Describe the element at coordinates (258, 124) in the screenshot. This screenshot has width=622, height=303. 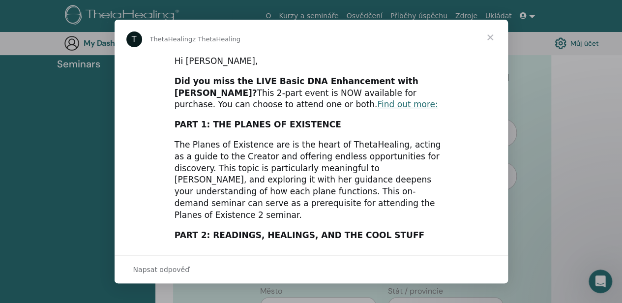
I see `b: PART 1: THE PLANES OF EXISTENCE` at that location.